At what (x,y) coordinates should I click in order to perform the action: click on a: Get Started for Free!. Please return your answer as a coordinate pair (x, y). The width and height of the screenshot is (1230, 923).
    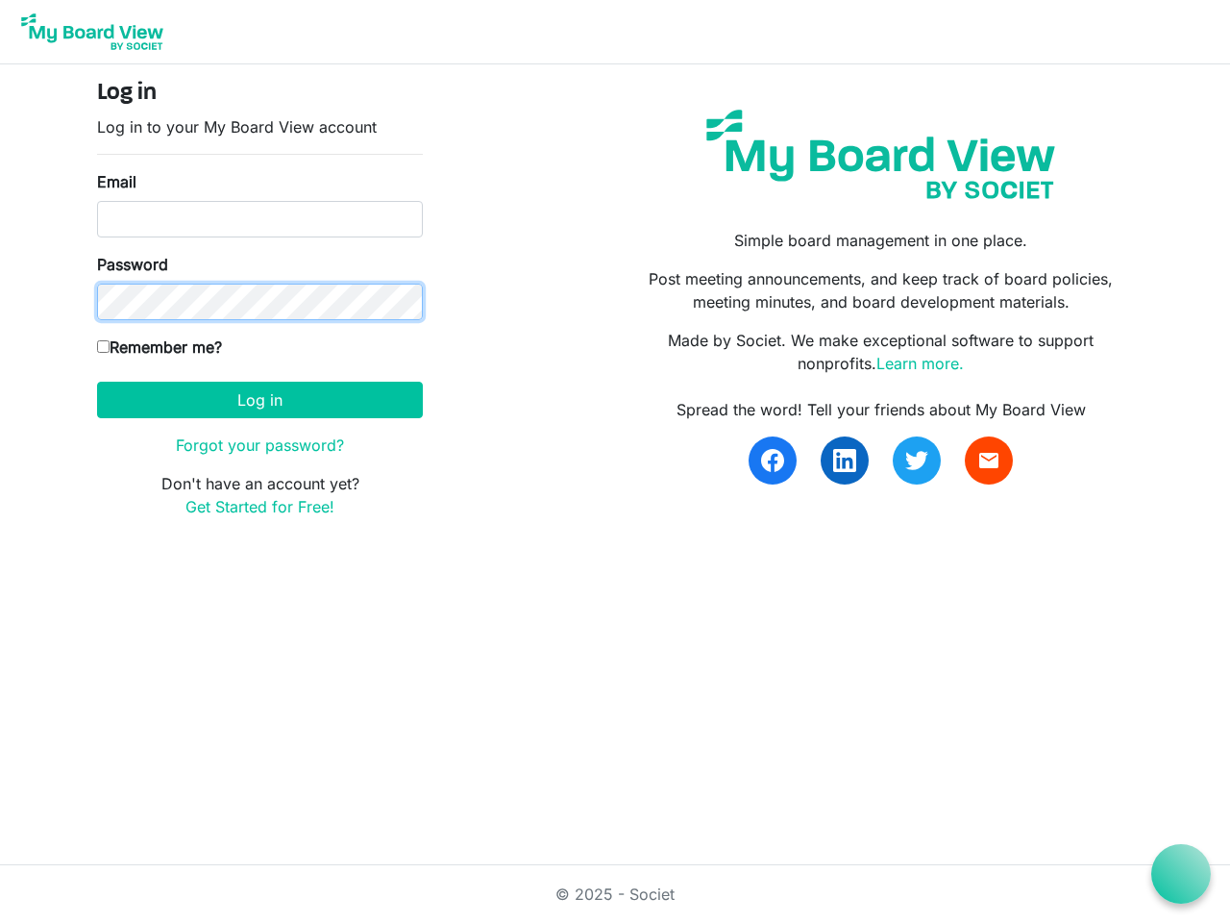
    Looking at the image, I should click on (260, 507).